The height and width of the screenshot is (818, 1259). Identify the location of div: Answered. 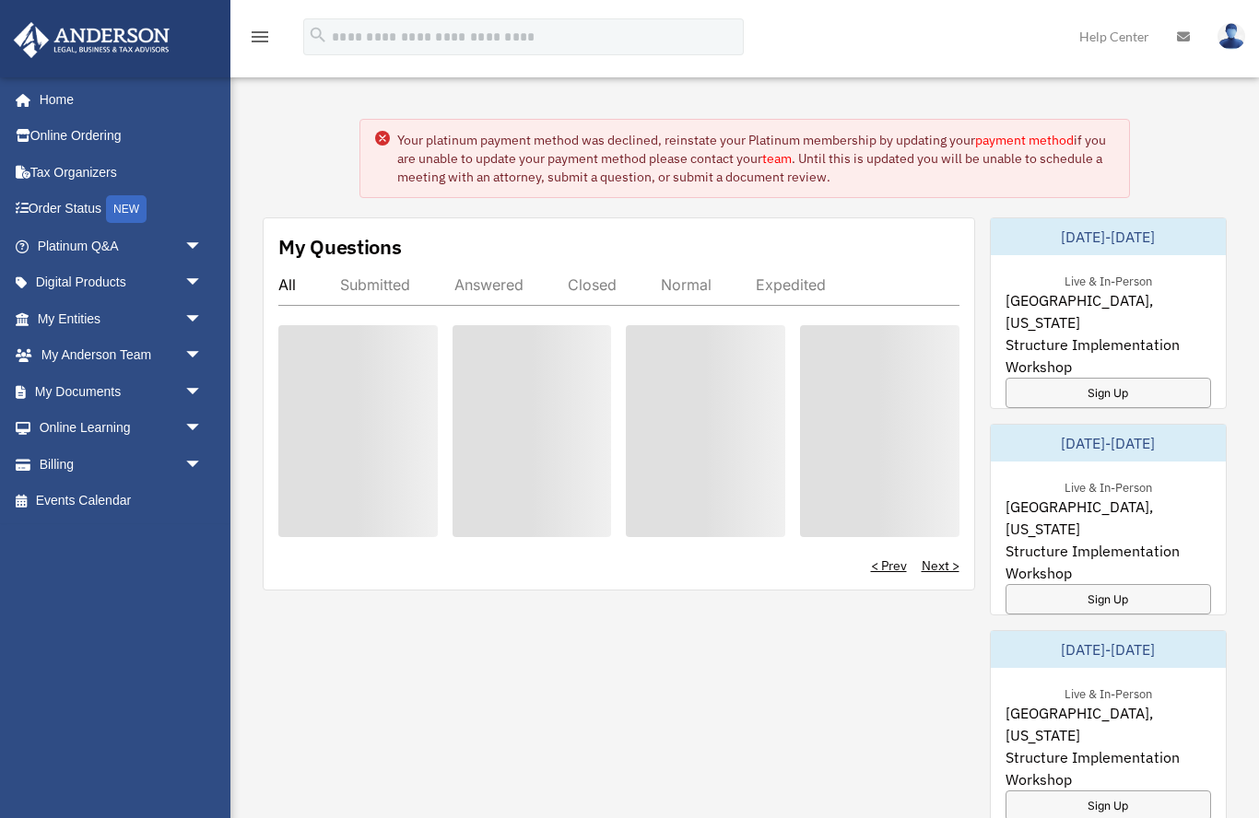
(488, 285).